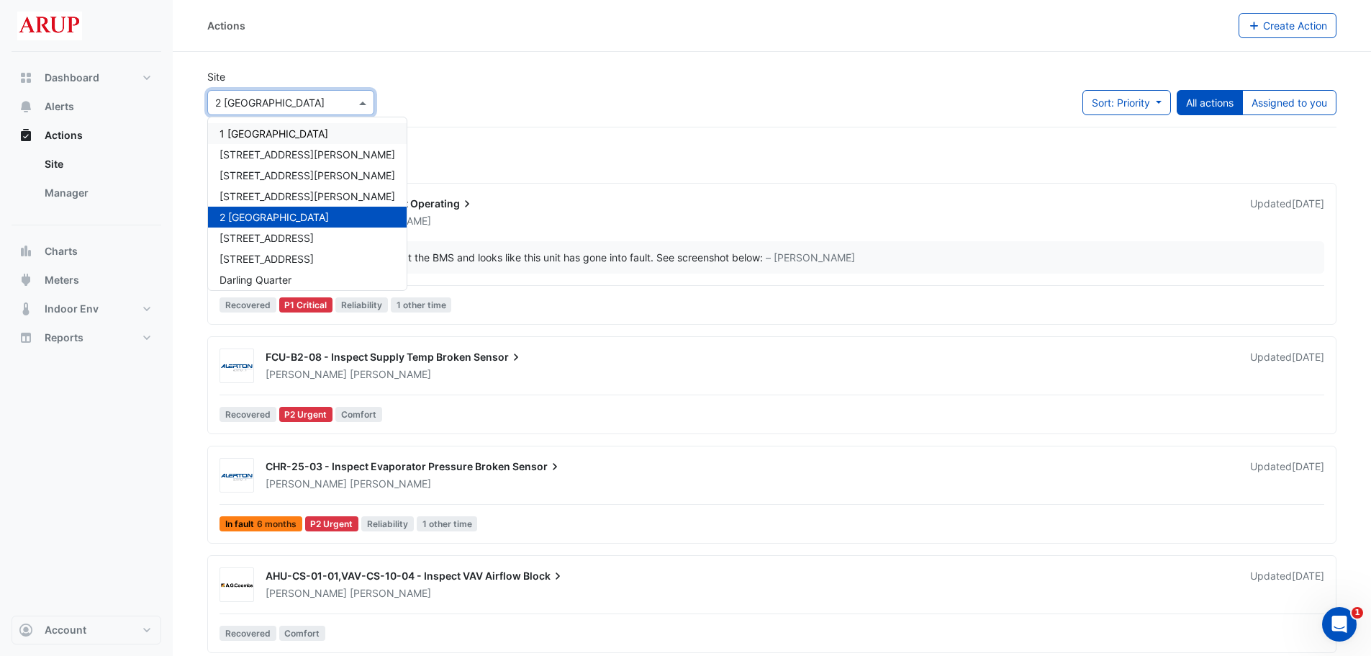 The height and width of the screenshot is (656, 1371). What do you see at coordinates (50, 26) in the screenshot?
I see `img: Company Logo` at bounding box center [50, 26].